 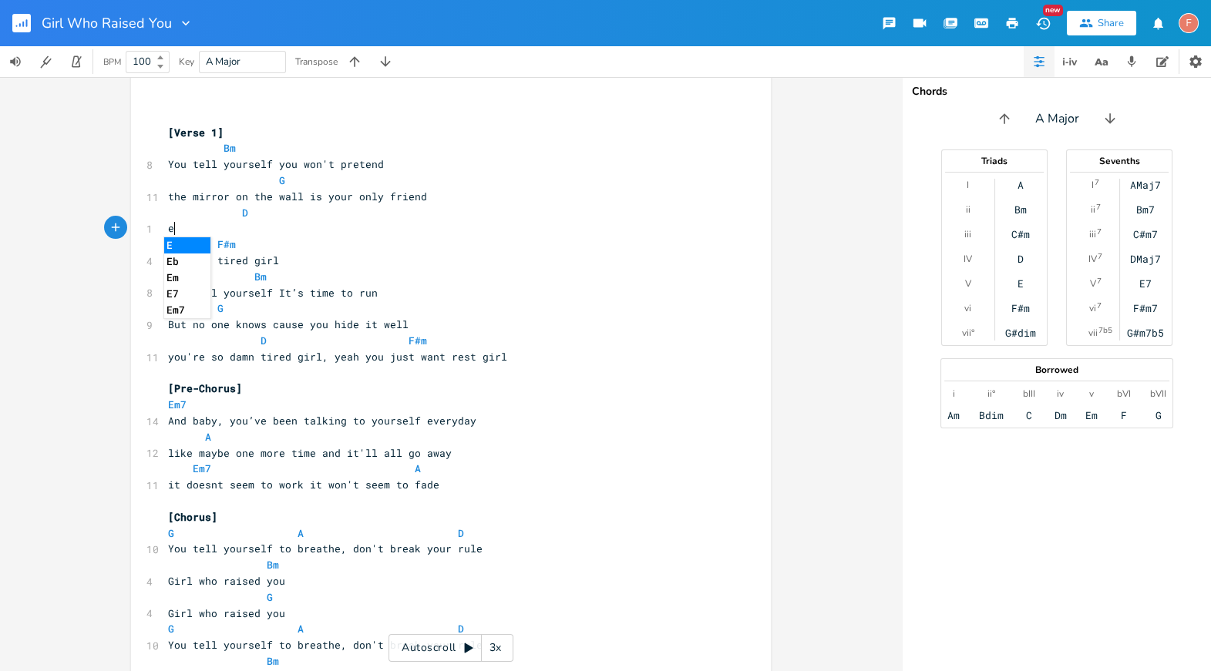 I want to click on span: the mirror on the wall is your only friend, so click(x=297, y=197).